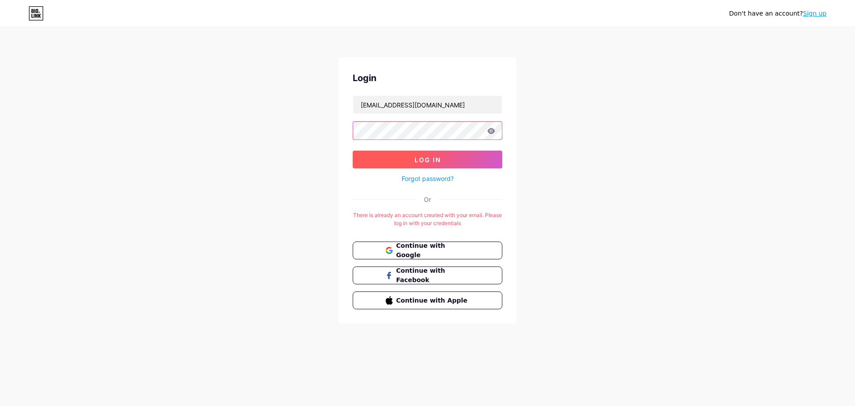  Describe the element at coordinates (427, 250) in the screenshot. I see `button: Continue with Google` at that location.